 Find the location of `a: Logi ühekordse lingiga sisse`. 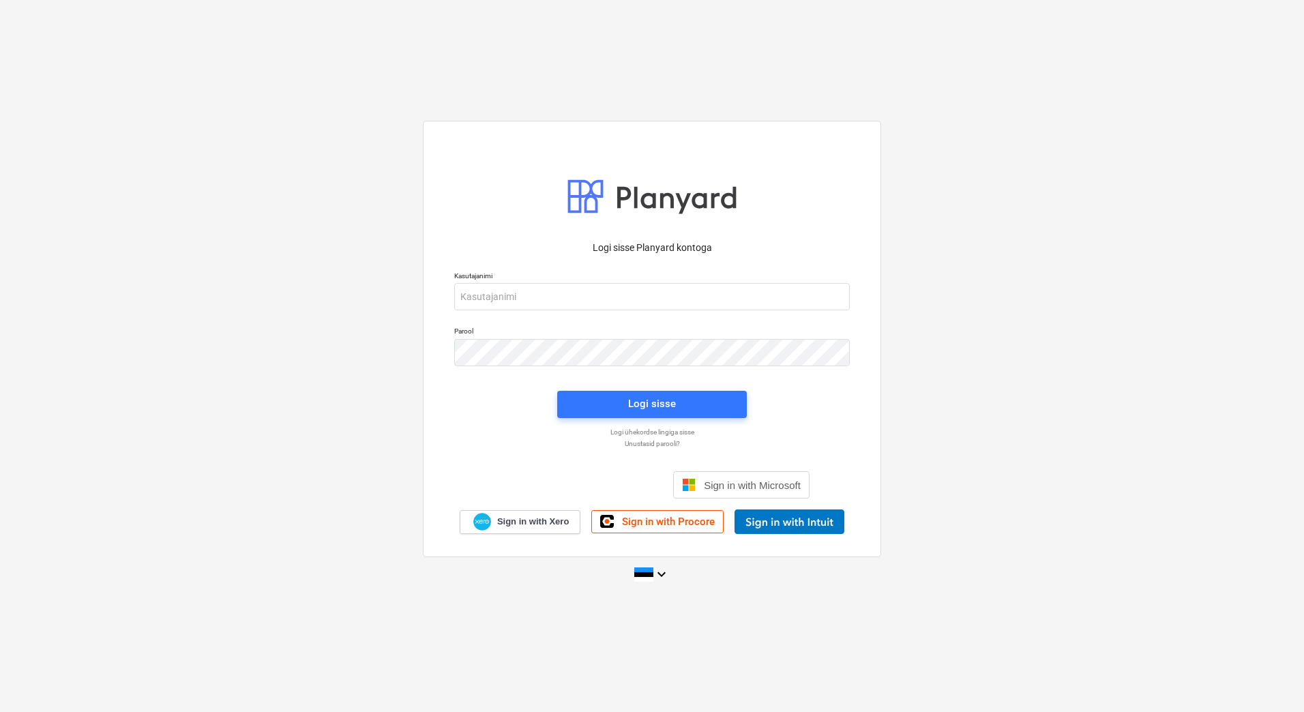

a: Logi ühekordse lingiga sisse is located at coordinates (652, 432).